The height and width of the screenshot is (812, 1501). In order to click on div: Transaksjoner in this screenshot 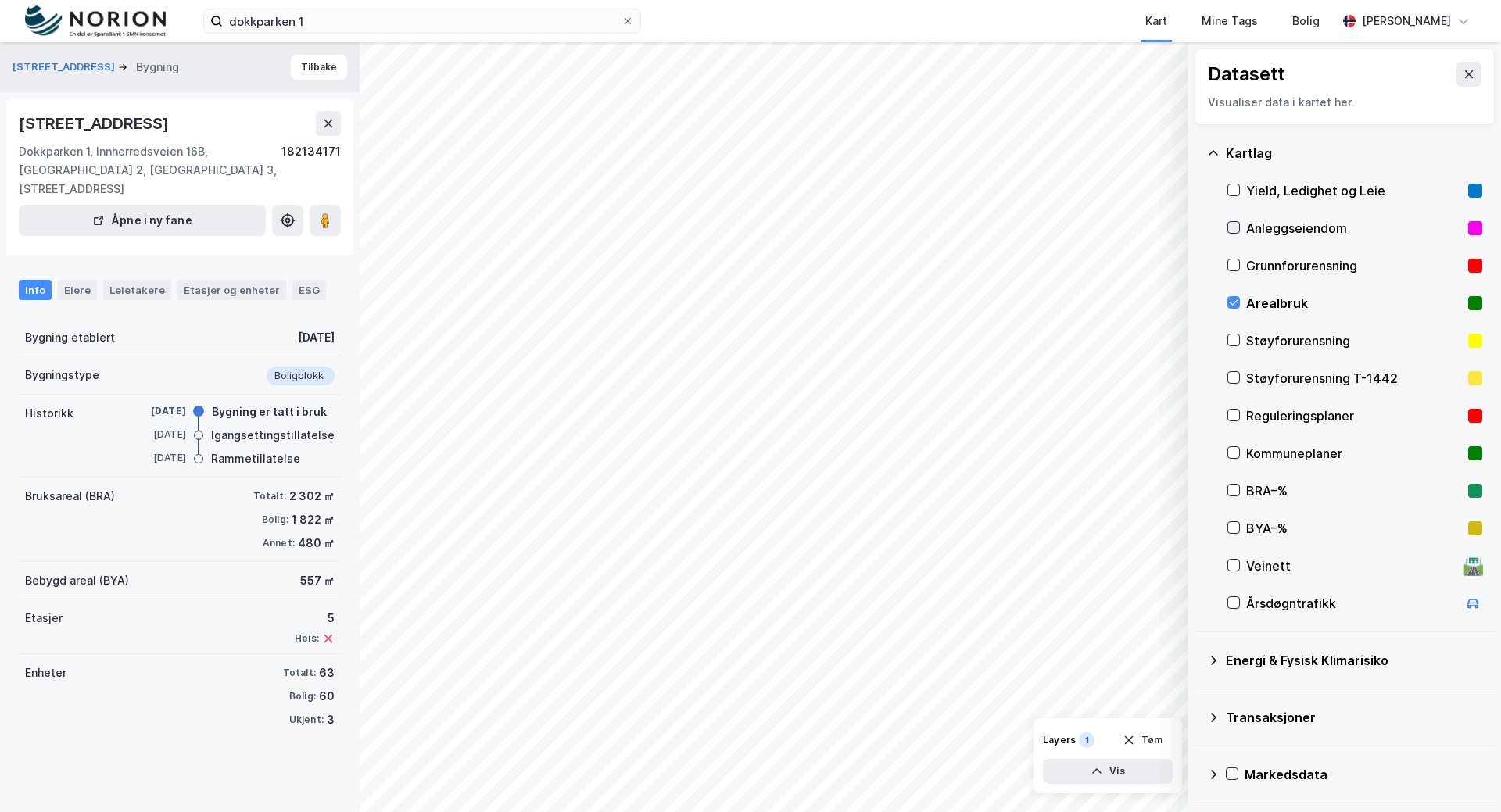, I will do `click(1354, 717)`.